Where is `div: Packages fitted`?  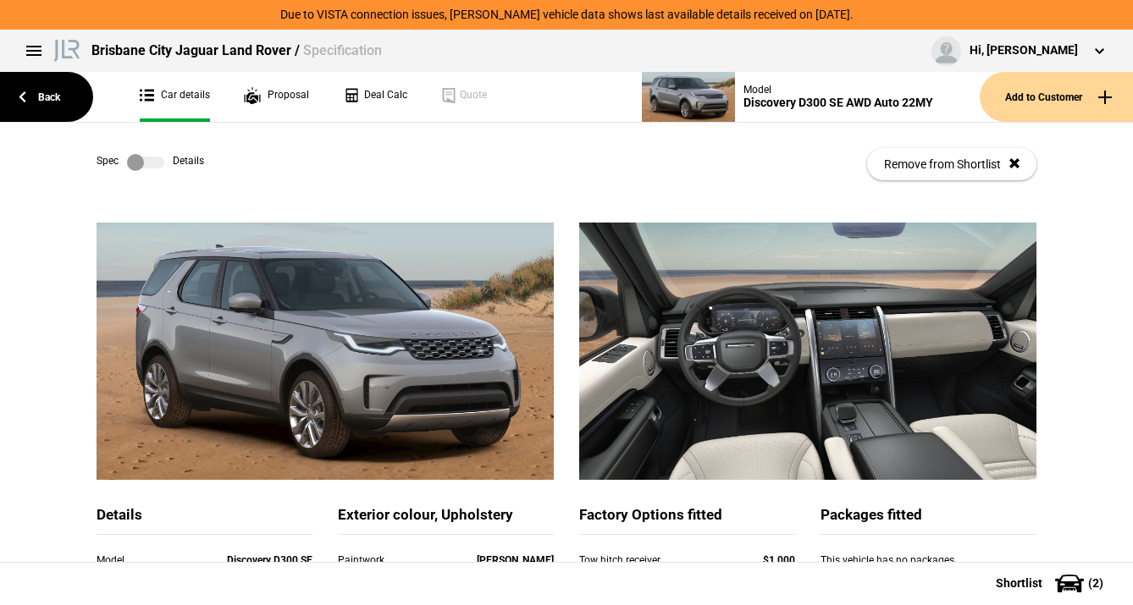 div: Packages fitted is located at coordinates (928, 520).